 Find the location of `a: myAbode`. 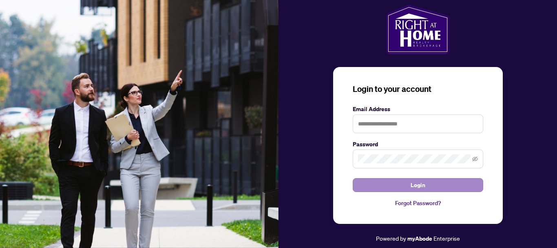

a: myAbode is located at coordinates (420, 238).